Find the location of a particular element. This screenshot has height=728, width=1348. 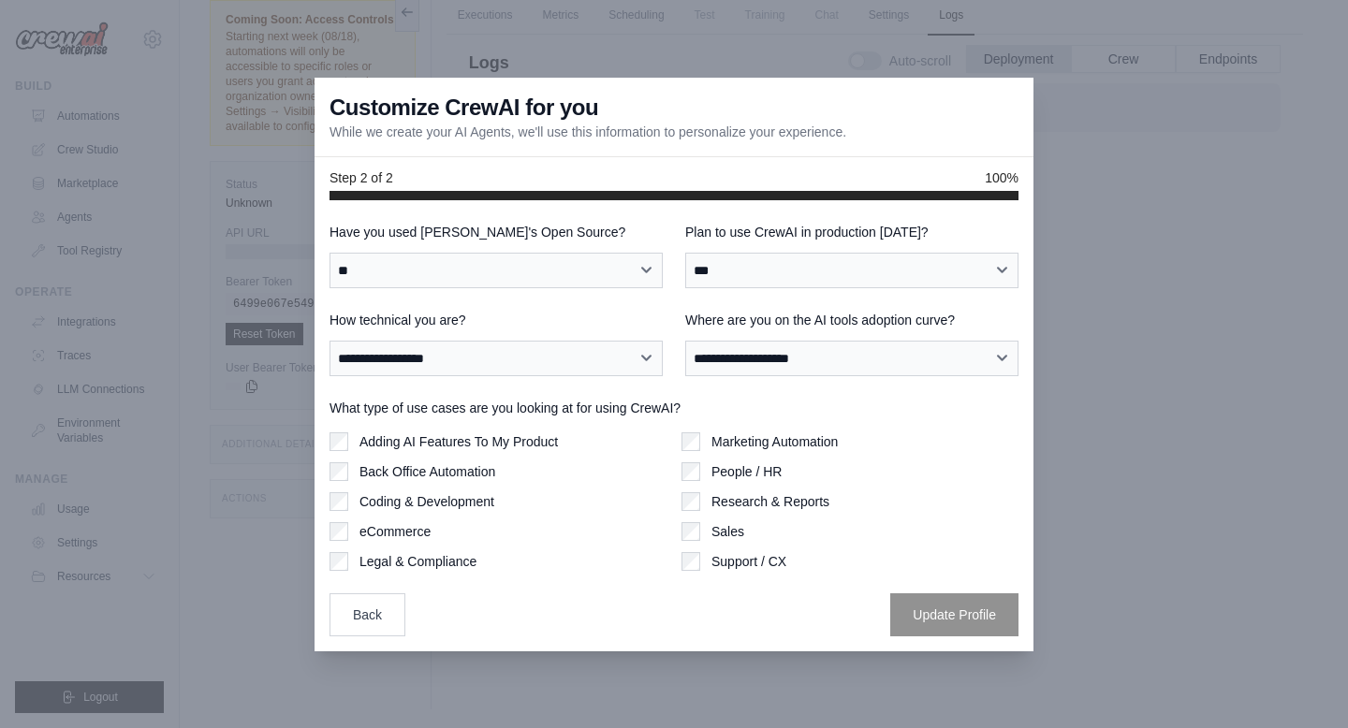

label: Legal & Compliance is located at coordinates (418, 562).